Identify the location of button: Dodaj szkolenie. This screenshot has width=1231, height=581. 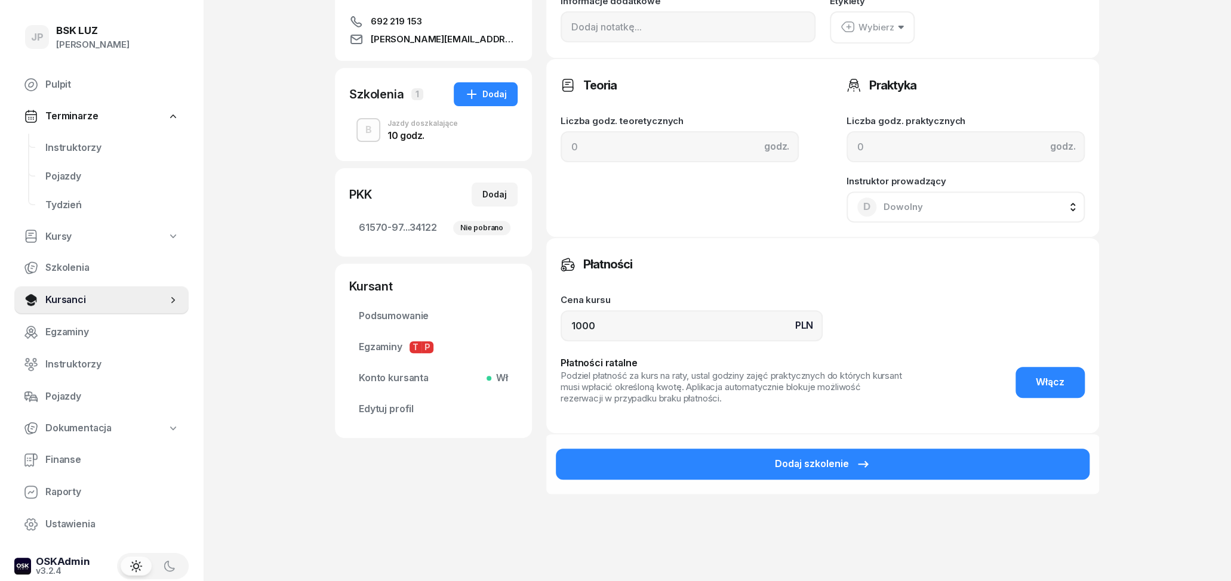
(822, 464).